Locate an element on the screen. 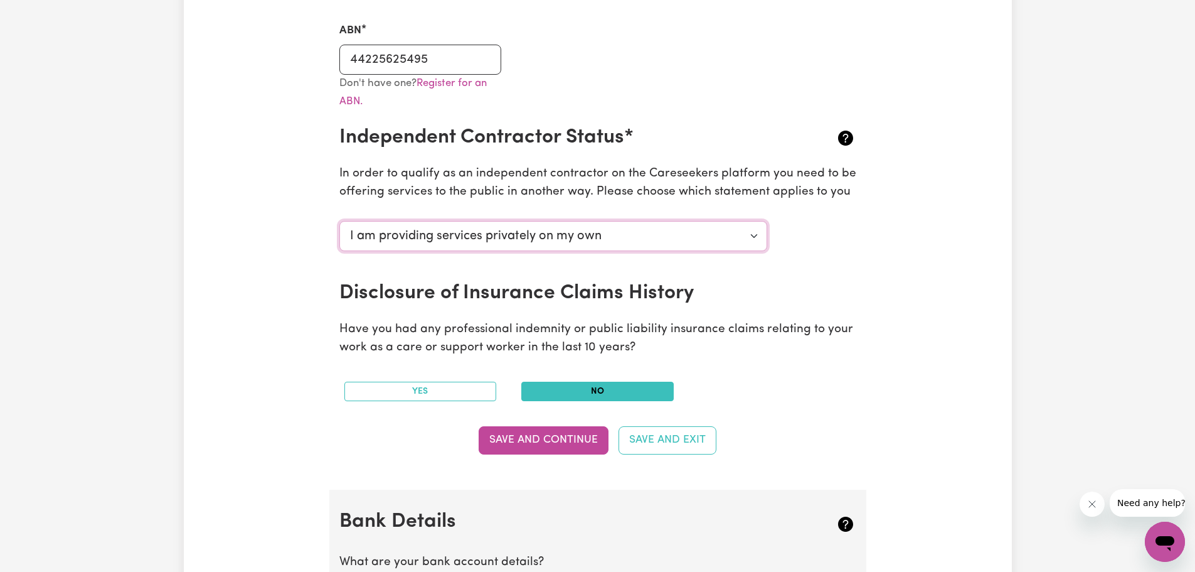 This screenshot has width=1195, height=572. a: Register for an ABN. is located at coordinates (413, 92).